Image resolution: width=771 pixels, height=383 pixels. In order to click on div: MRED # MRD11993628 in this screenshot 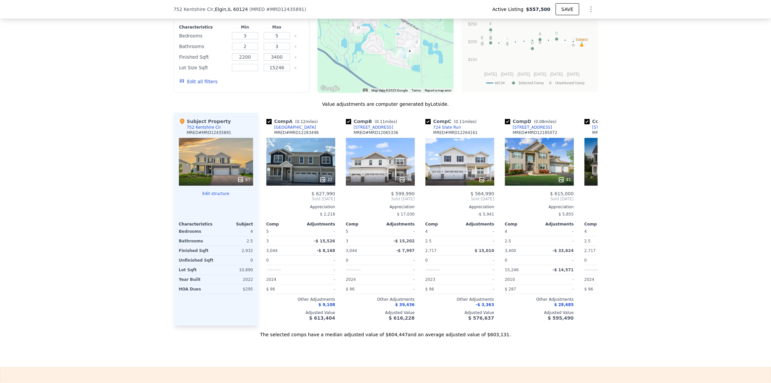, I will do `click(615, 133)`.